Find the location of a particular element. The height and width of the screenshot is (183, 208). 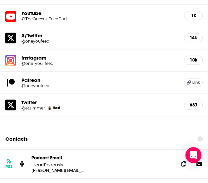

p: iHeartPodcasts is located at coordinates (58, 165).